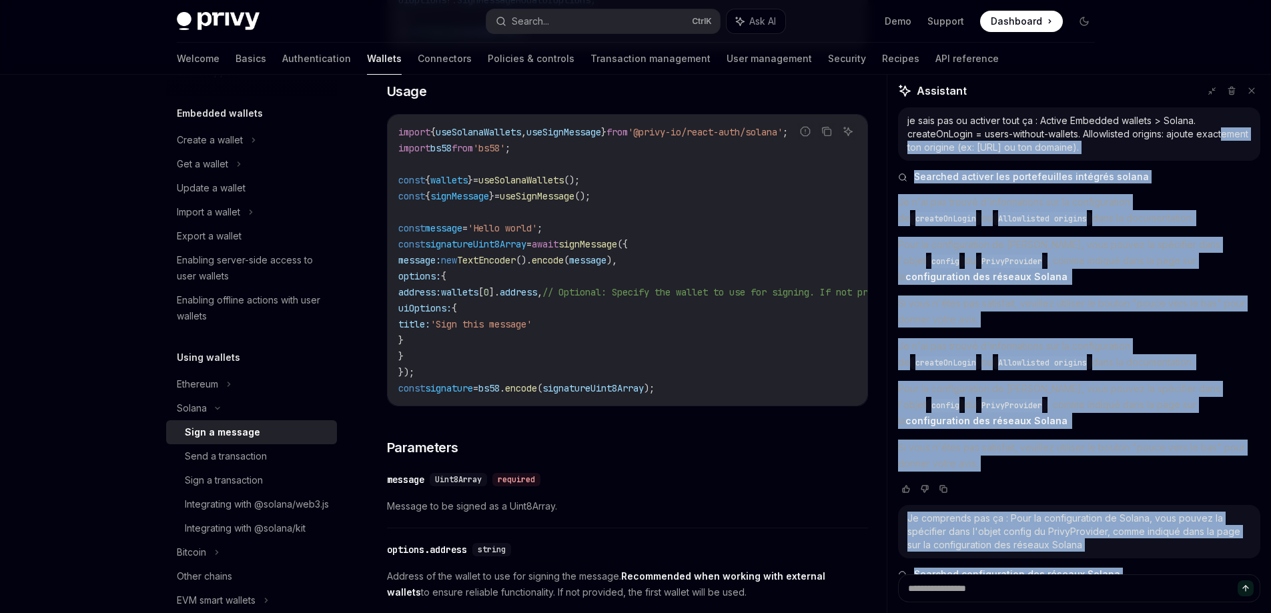 Image resolution: width=1271 pixels, height=613 pixels. I want to click on a: Welcome, so click(198, 59).